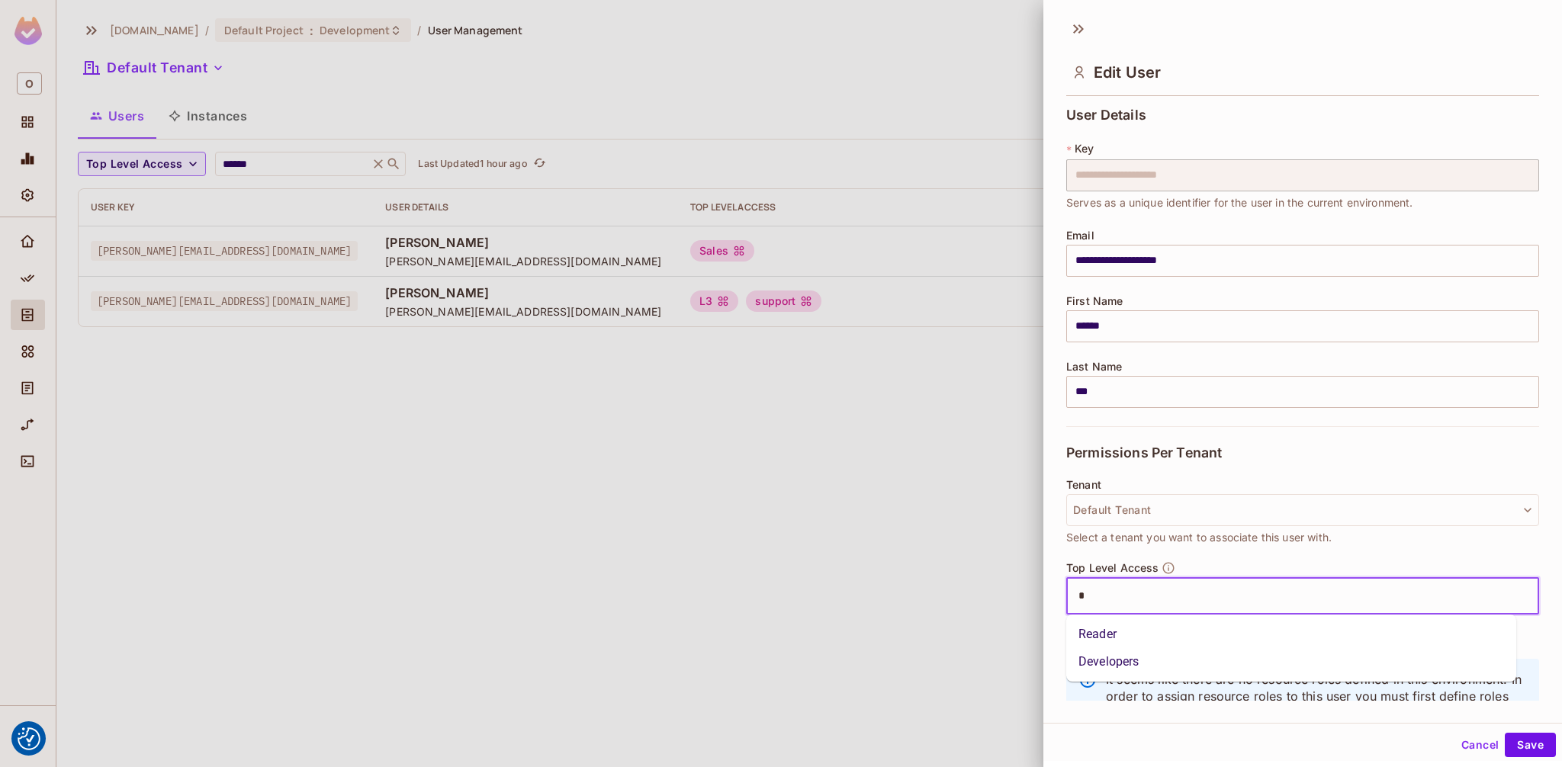 The height and width of the screenshot is (767, 1562). I want to click on span: First Name, so click(1094, 301).